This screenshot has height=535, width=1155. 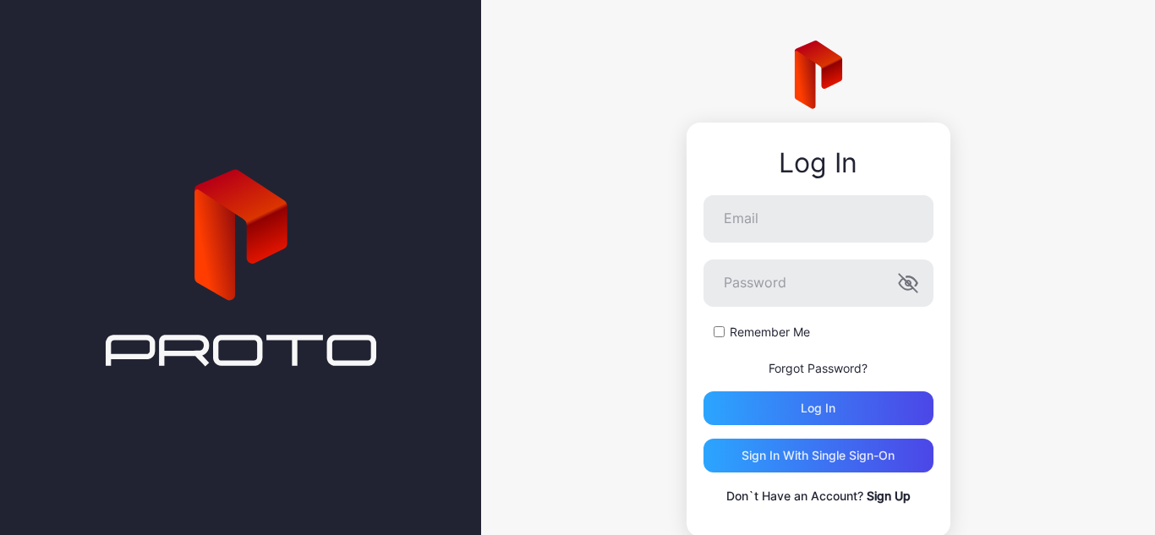 What do you see at coordinates (889, 496) in the screenshot?
I see `a: Sign Up` at bounding box center [889, 496].